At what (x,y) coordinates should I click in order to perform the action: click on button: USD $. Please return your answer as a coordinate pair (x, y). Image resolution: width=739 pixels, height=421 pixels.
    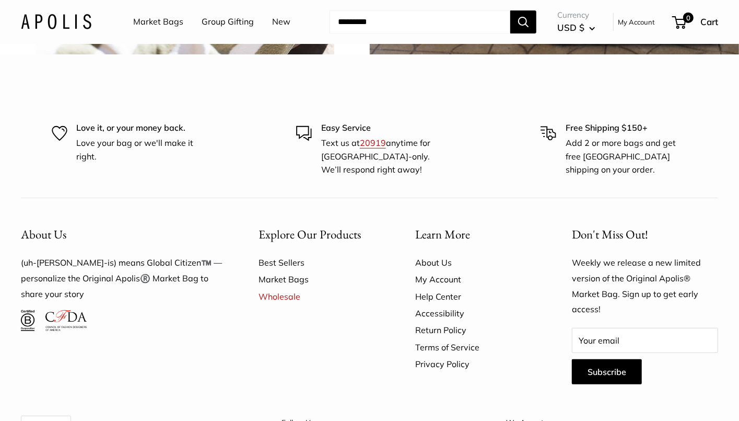
    Looking at the image, I should click on (576, 28).